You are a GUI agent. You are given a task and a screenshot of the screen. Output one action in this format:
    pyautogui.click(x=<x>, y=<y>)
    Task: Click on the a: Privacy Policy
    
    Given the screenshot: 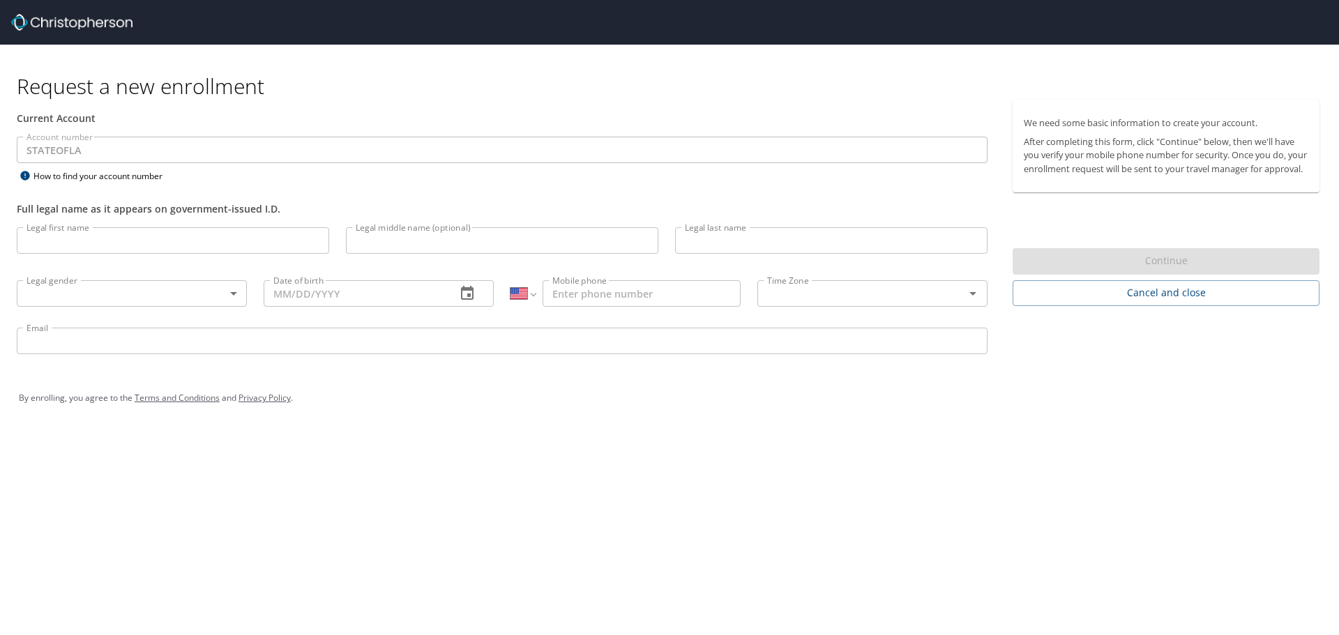 What is the action you would take?
    pyautogui.click(x=264, y=397)
    